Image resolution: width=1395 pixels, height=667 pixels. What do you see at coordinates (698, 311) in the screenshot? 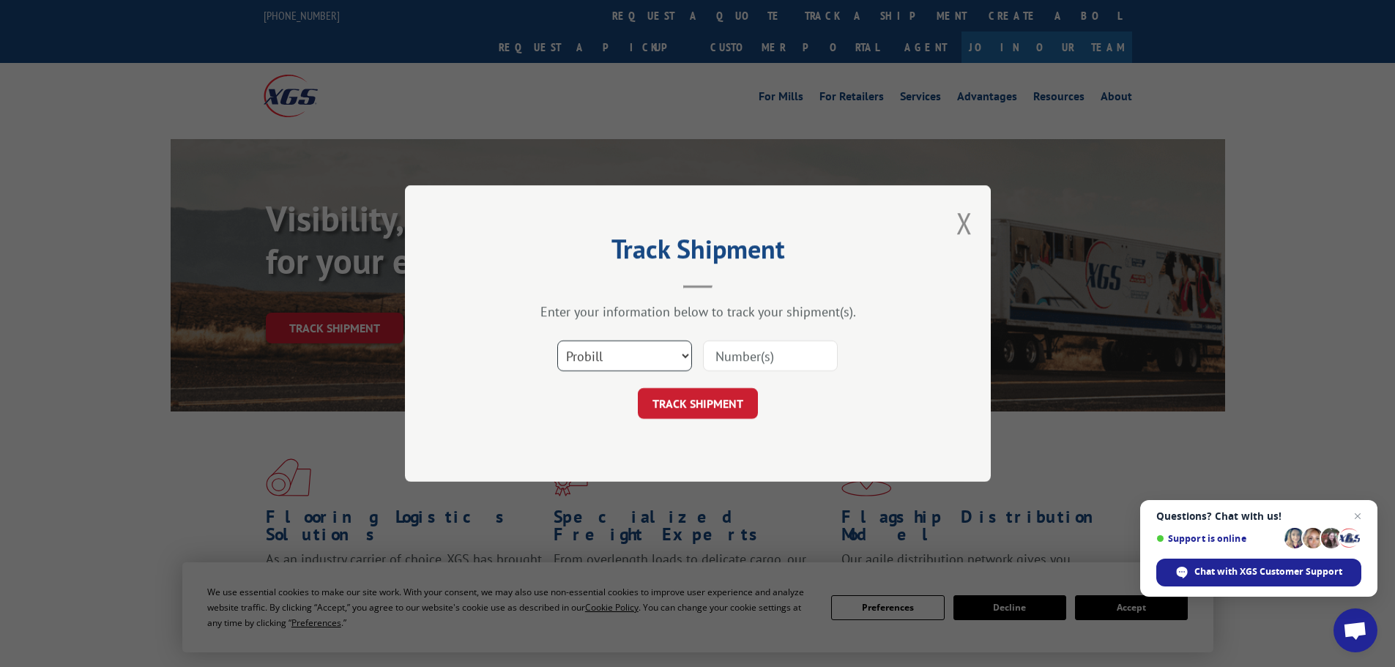
I see `div: Enter your information below to track your shipment(s).` at bounding box center [698, 311].